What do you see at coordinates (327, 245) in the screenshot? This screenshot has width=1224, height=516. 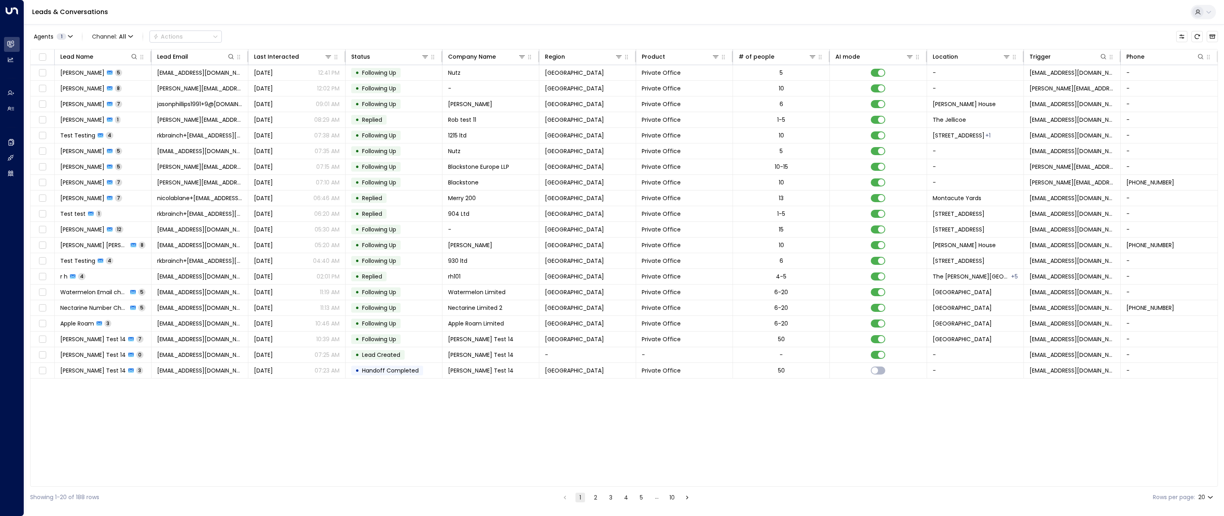 I see `p: 05:20 AM` at bounding box center [327, 245].